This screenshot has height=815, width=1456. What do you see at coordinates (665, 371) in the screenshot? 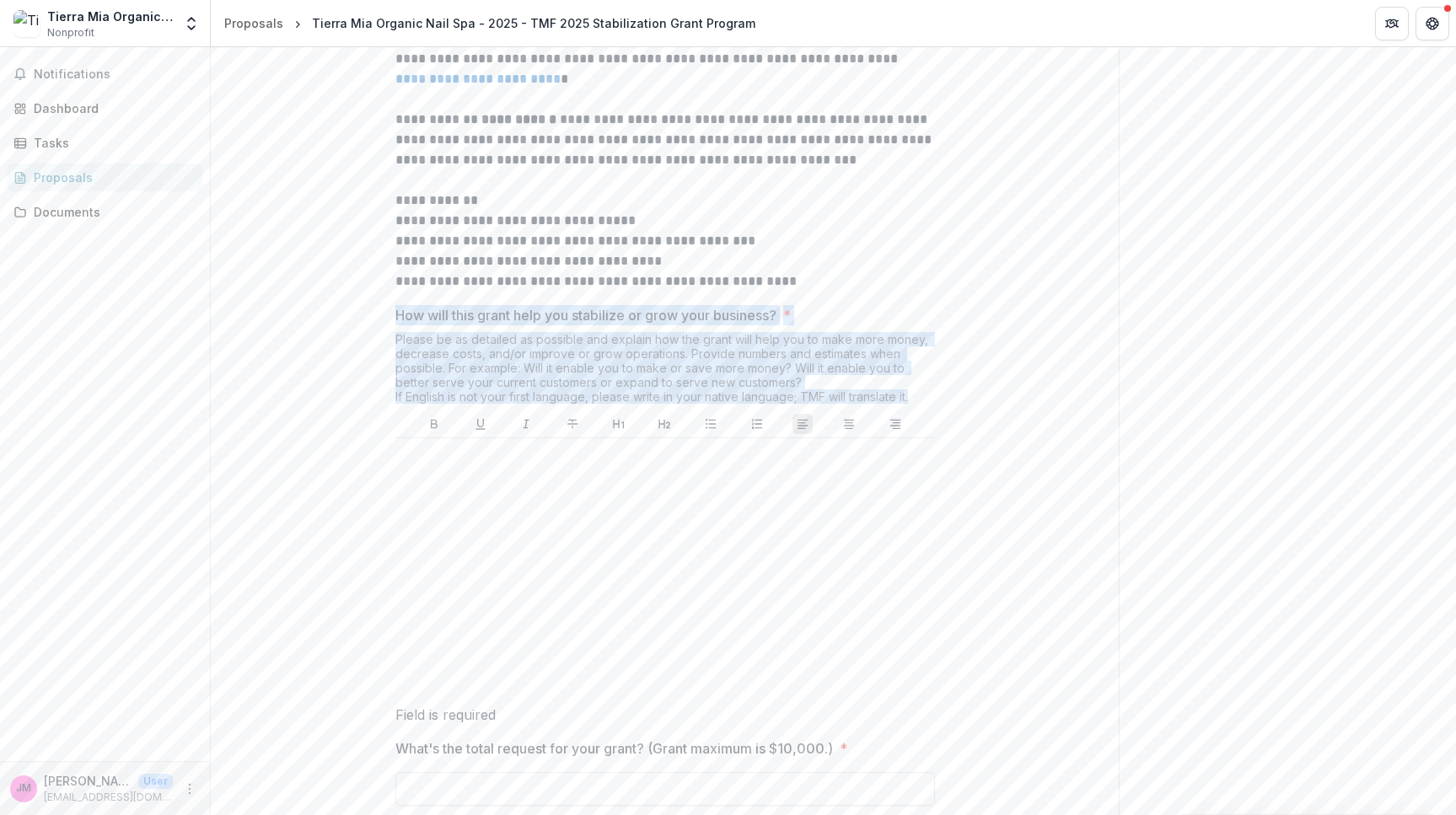
I see `div: Please be as detailed as possible and explain how the grant will help you to make more money, dec...` at bounding box center [665, 371].